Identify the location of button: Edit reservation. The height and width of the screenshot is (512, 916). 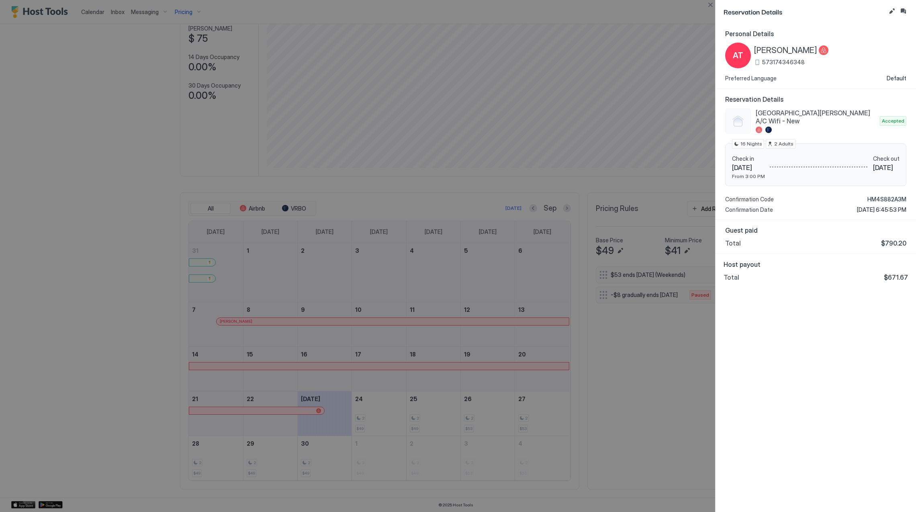
(892, 11).